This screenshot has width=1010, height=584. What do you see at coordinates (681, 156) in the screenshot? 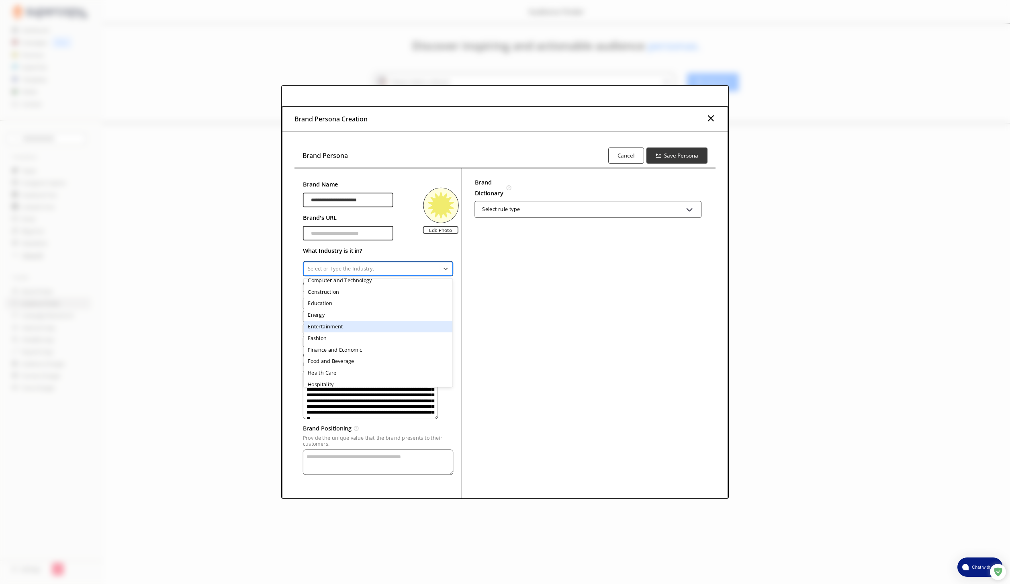
I see `b: Save Persona` at bounding box center [681, 156].